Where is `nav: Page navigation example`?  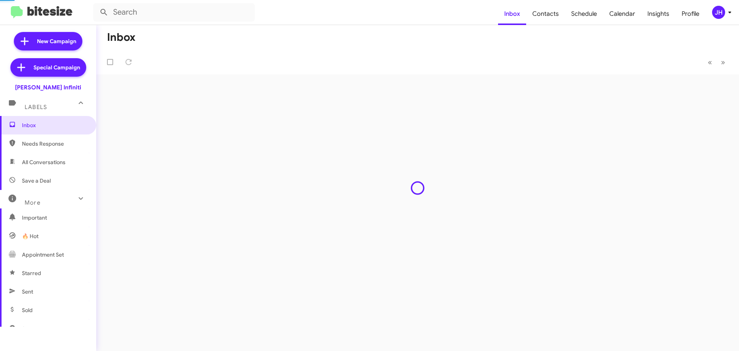
nav: Page navigation example is located at coordinates (717, 62).